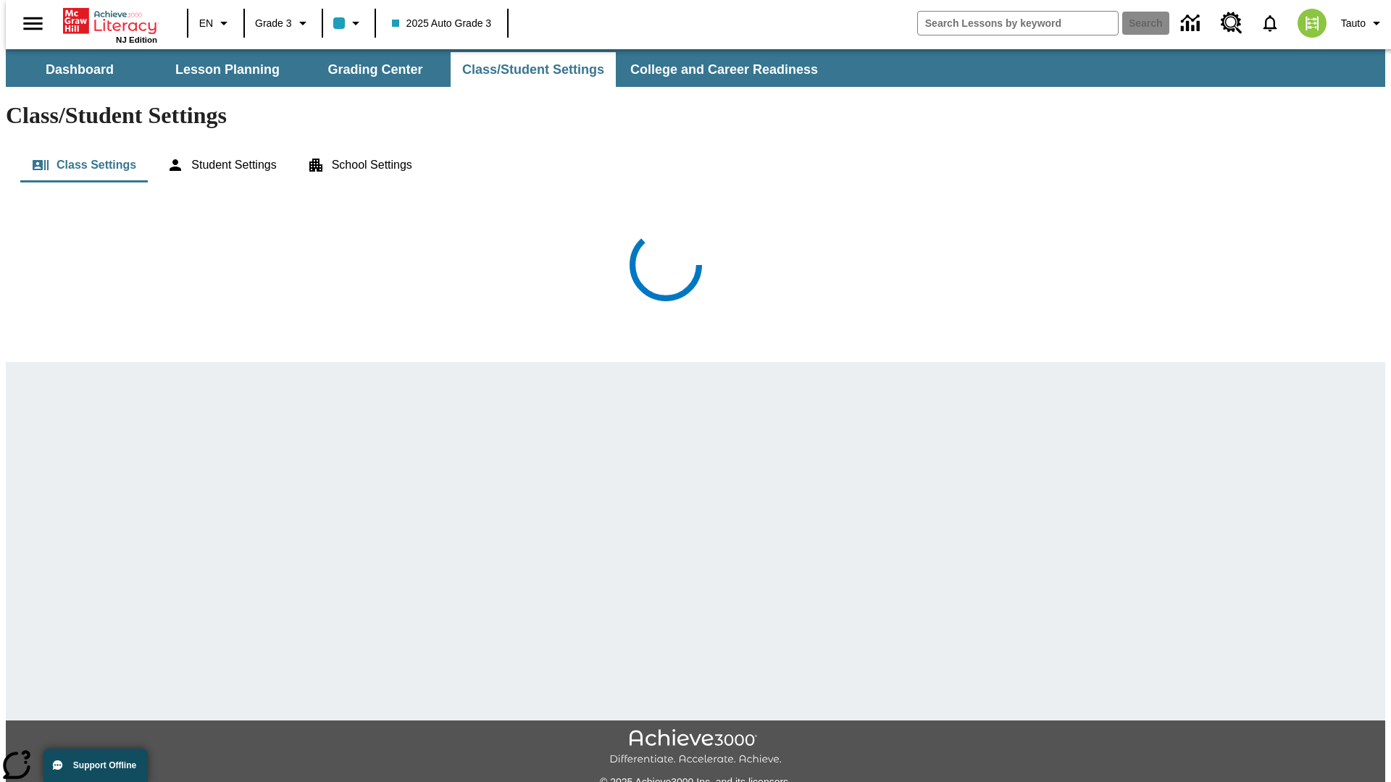  I want to click on button: Support Offline, so click(96, 766).